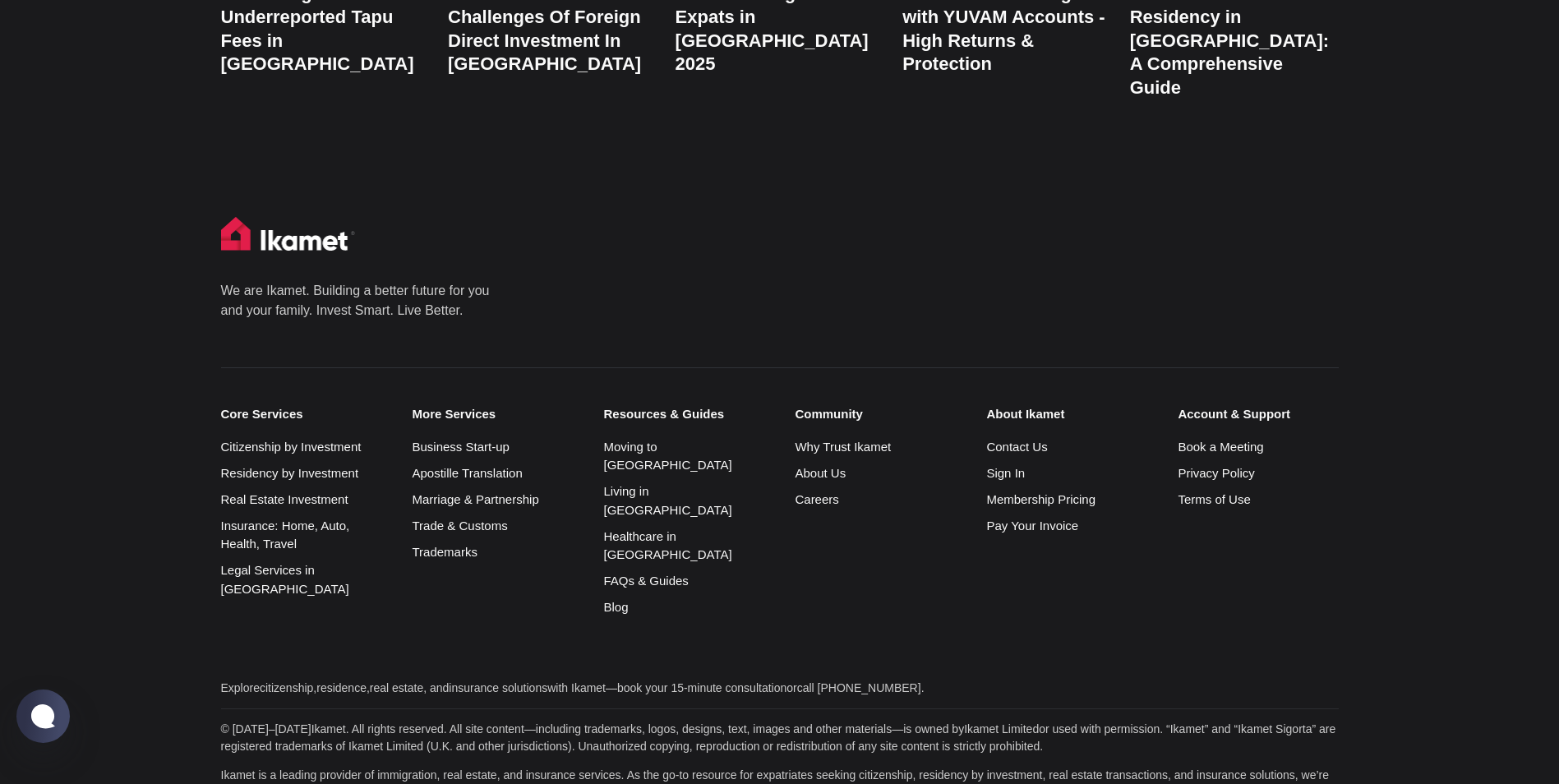 This screenshot has width=1559, height=784. I want to click on a: citizenship, so click(286, 687).